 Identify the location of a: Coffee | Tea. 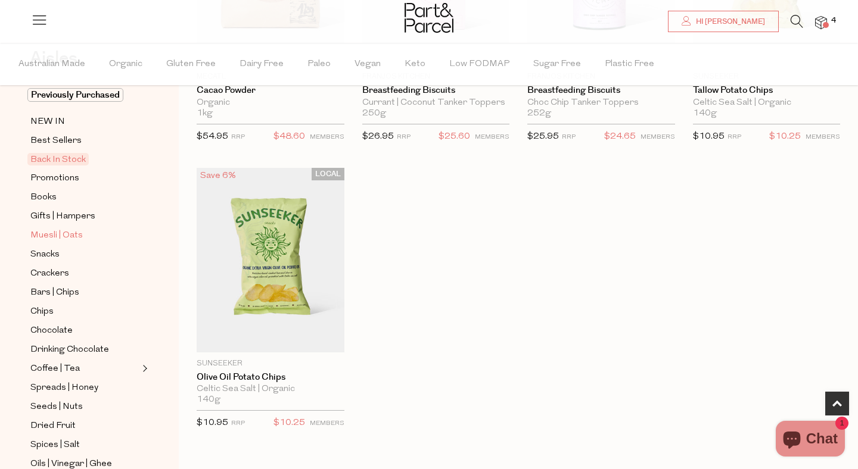
(85, 369).